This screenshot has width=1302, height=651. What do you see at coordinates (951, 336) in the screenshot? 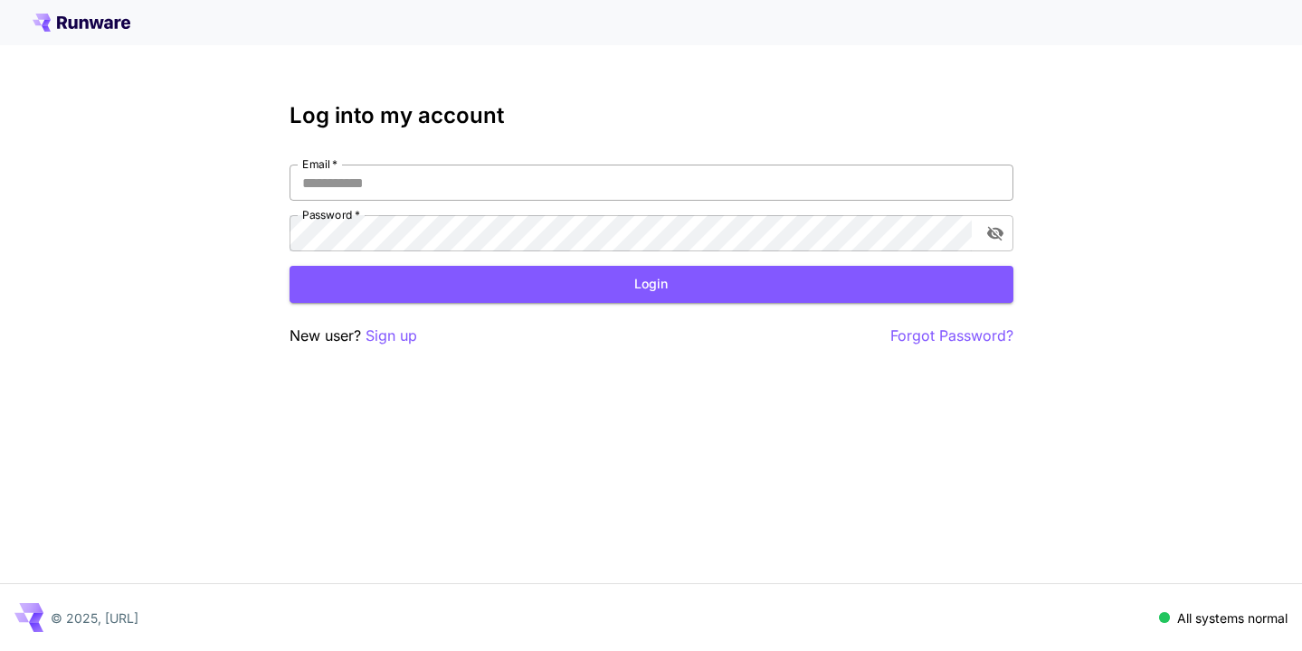
I see `button: Forgot Password?` at bounding box center [951, 336].